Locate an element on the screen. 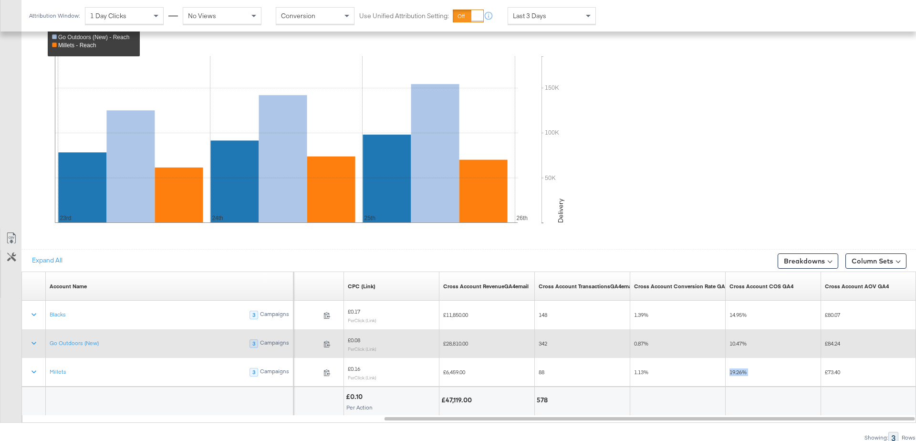 This screenshot has width=916, height=441. div: Account Name is located at coordinates (68, 286).